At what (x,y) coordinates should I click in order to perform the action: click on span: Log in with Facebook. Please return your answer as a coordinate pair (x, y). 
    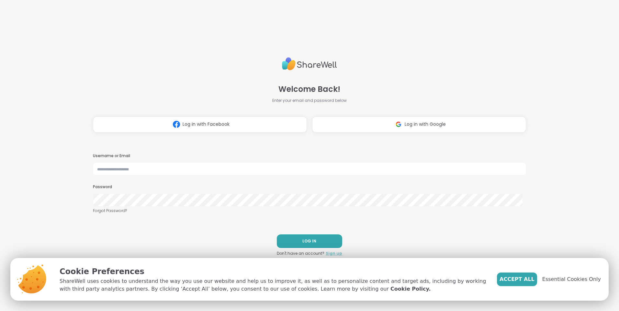
    Looking at the image, I should click on (206, 124).